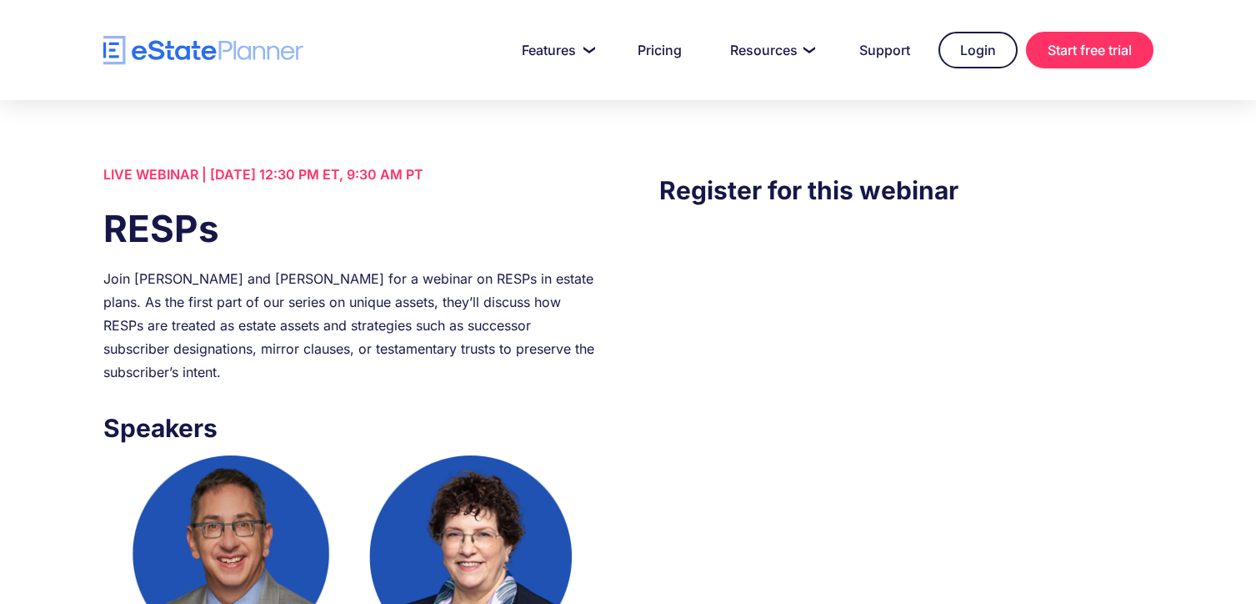 The image size is (1256, 604). Describe the element at coordinates (555, 50) in the screenshot. I see `a: Features` at that location.